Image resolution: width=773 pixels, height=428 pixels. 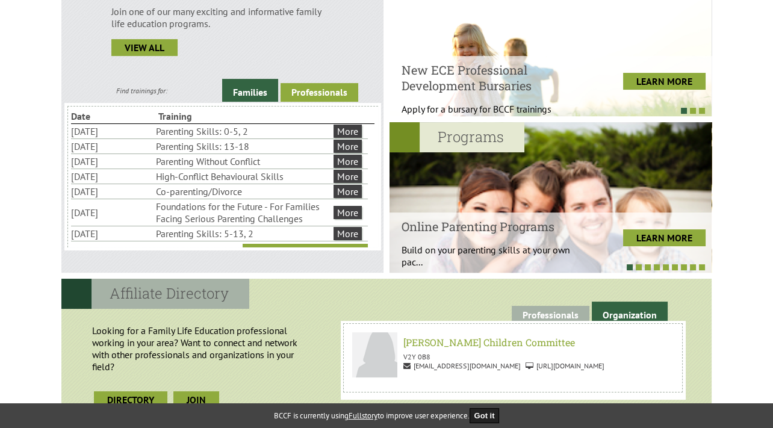 I want to click on p: Apply for a bursary for BCCF trainings West..., so click(x=491, y=115).